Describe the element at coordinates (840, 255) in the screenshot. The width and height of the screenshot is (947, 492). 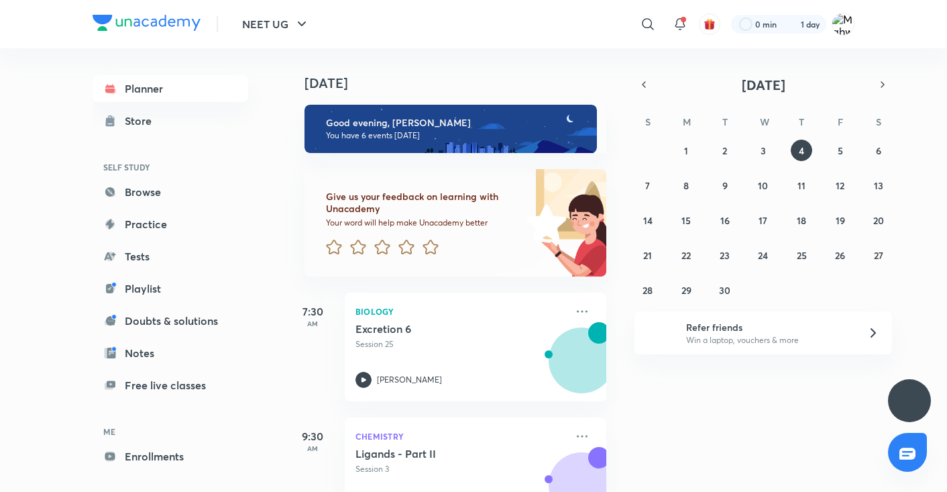
I see `abbr: September 26, 2025` at that location.